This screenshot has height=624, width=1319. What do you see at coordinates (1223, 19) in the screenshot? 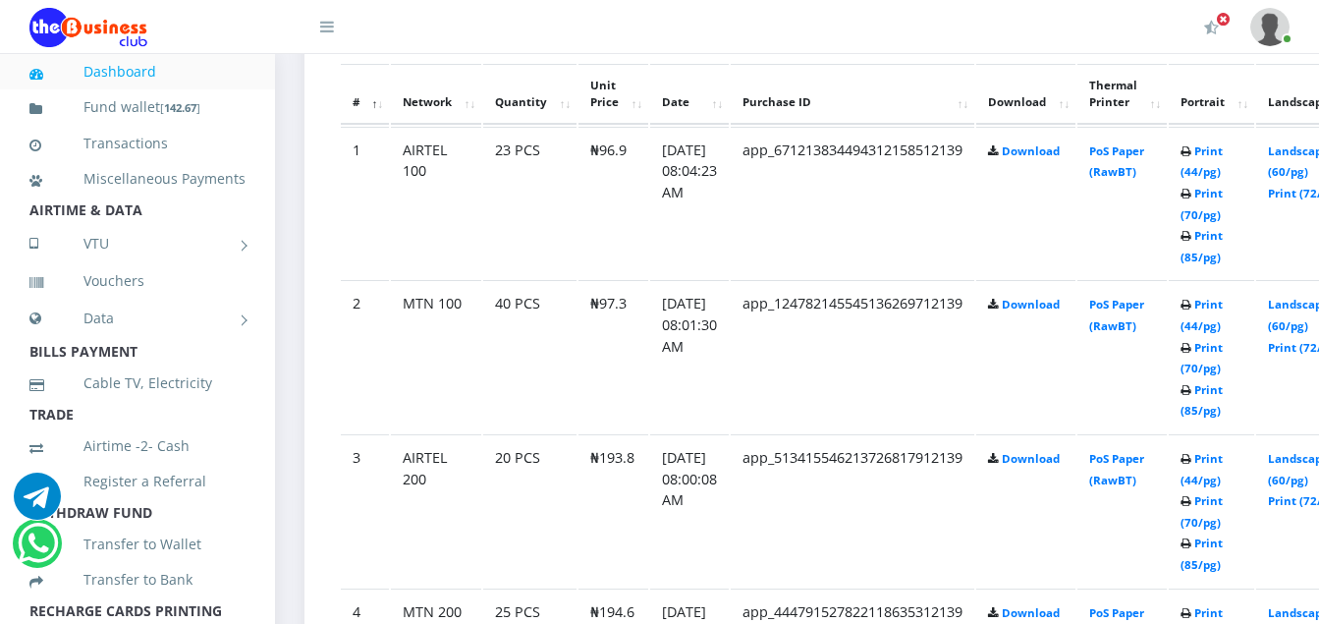
I see `span: Activate Your Membership` at bounding box center [1223, 19].